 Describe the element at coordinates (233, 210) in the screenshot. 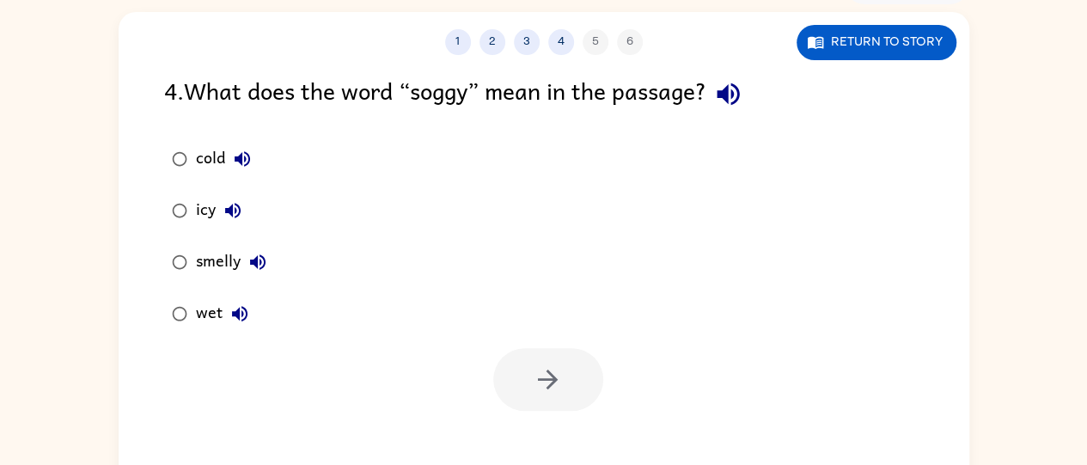

I see `button: icy` at that location.